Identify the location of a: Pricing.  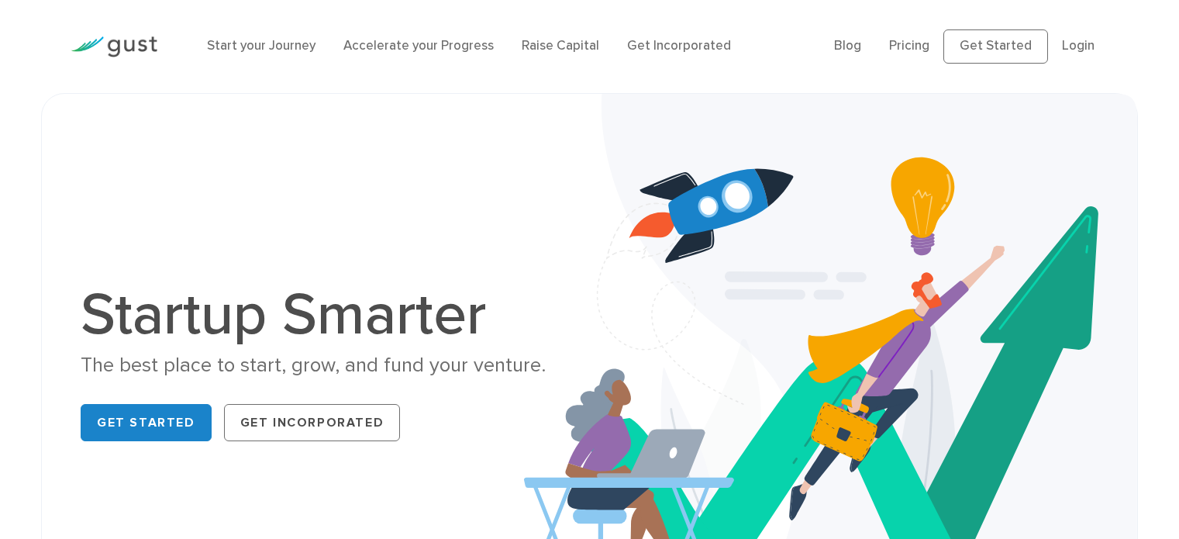
(909, 46).